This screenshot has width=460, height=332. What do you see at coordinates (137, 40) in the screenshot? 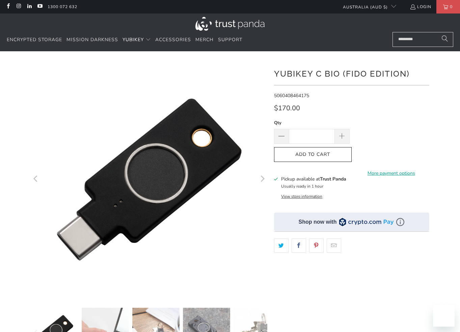
I see `summary: YubiKey` at bounding box center [137, 40].